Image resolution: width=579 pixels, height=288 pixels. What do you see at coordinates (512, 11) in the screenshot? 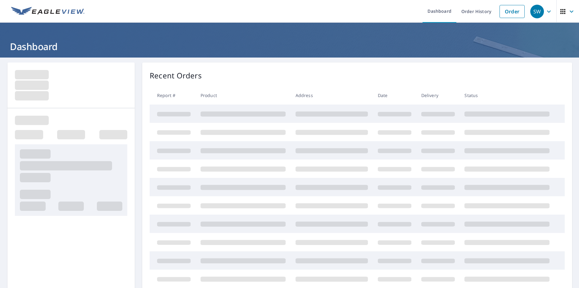
I see `a: Order` at bounding box center [512, 11].